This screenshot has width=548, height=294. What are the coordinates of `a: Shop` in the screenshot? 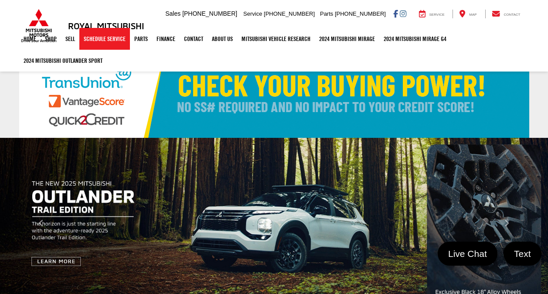 It's located at (51, 39).